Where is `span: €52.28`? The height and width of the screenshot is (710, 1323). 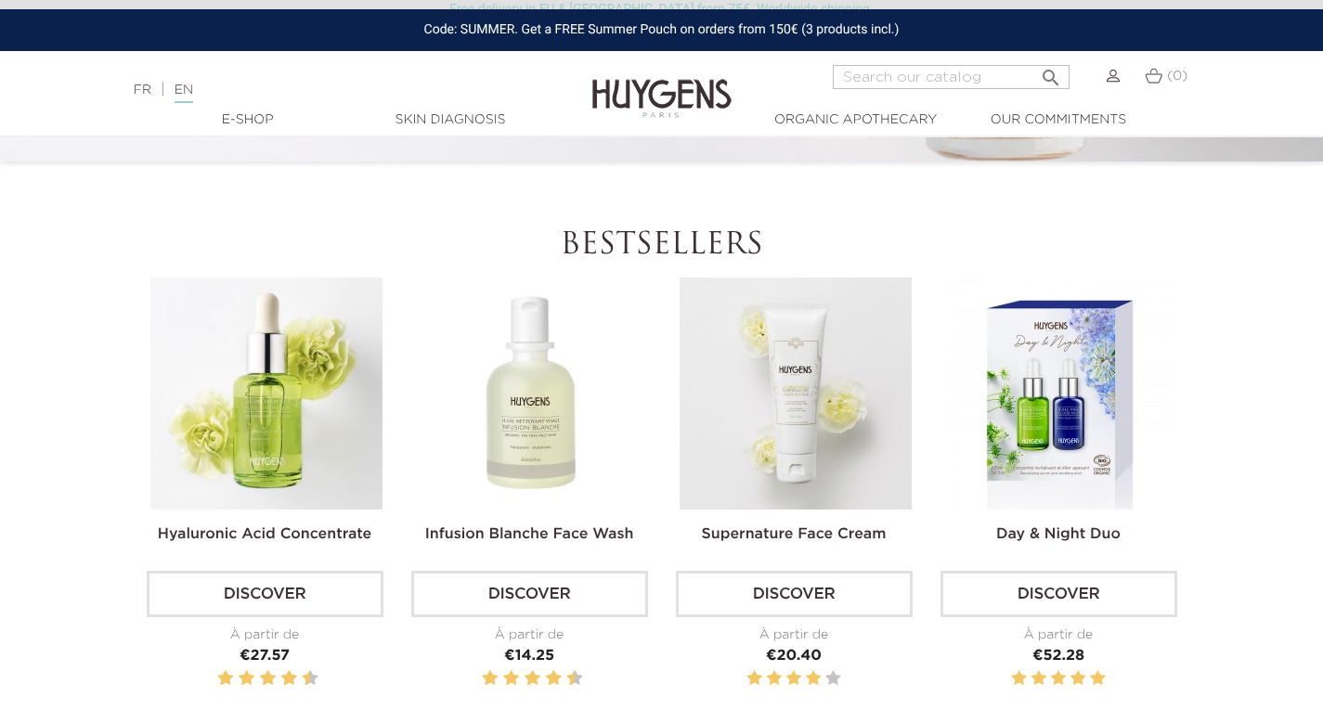 span: €52.28 is located at coordinates (1059, 657).